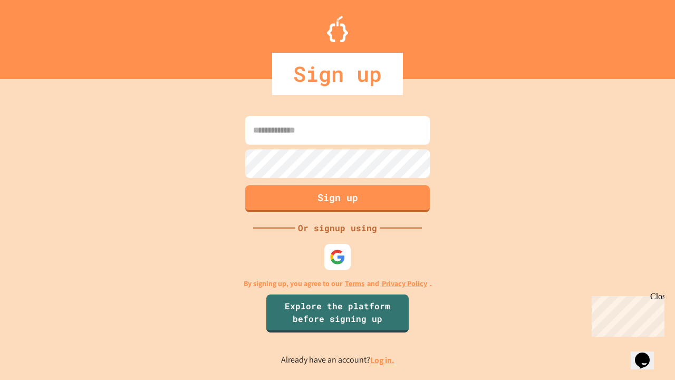 Image resolution: width=675 pixels, height=380 pixels. Describe the element at coordinates (338, 228) in the screenshot. I see `div: Or signup using` at that location.